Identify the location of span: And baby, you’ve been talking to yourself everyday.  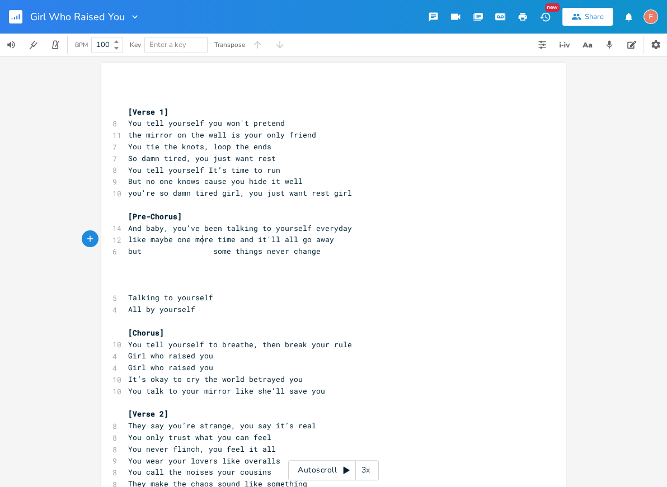
(240, 228).